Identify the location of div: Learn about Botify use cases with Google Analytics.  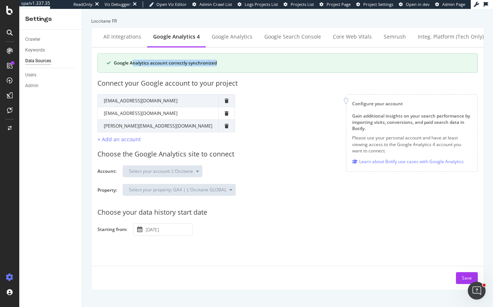
(408, 161).